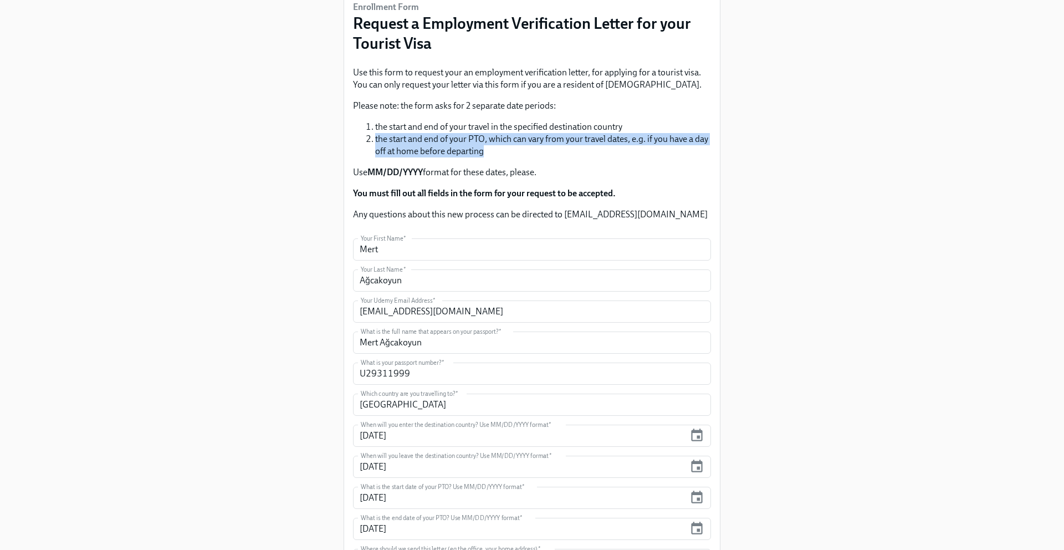  Describe the element at coordinates (395, 172) in the screenshot. I see `strong: MM/DD/YYYY` at that location.